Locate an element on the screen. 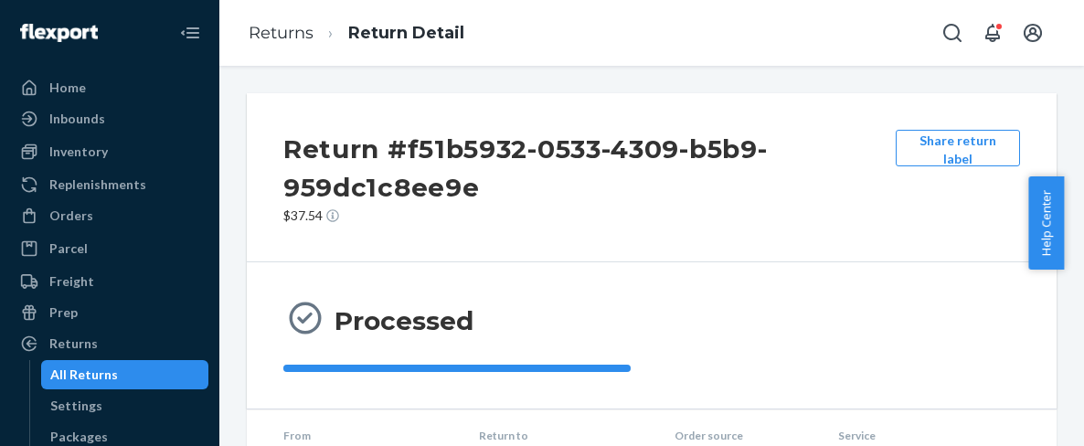  a: Inventory is located at coordinates (110, 152).